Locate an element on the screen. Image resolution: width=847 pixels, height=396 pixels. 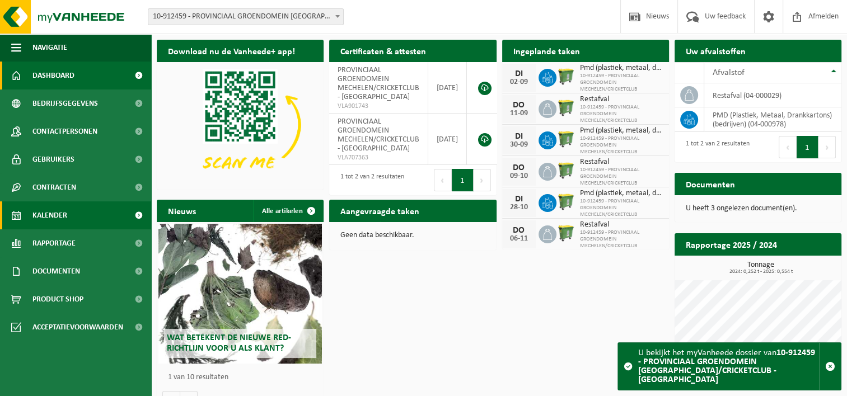
a: Bekijk rapportage is located at coordinates (799, 266).